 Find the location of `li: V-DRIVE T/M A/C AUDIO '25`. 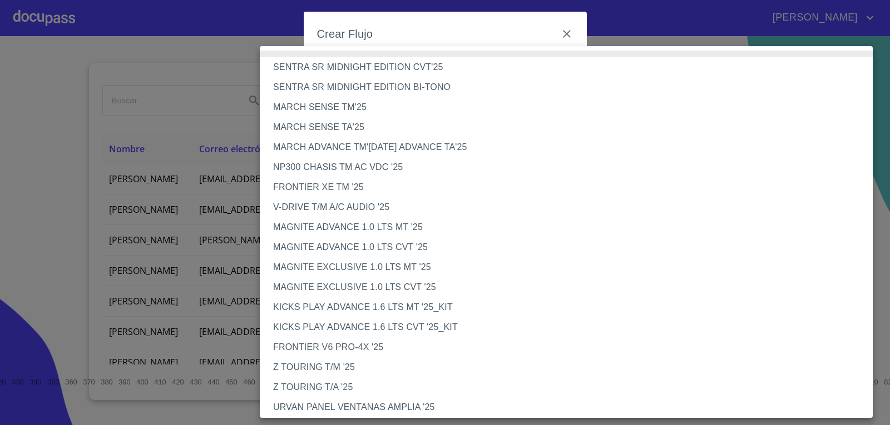

li: V-DRIVE T/M A/C AUDIO '25 is located at coordinates (570, 207).